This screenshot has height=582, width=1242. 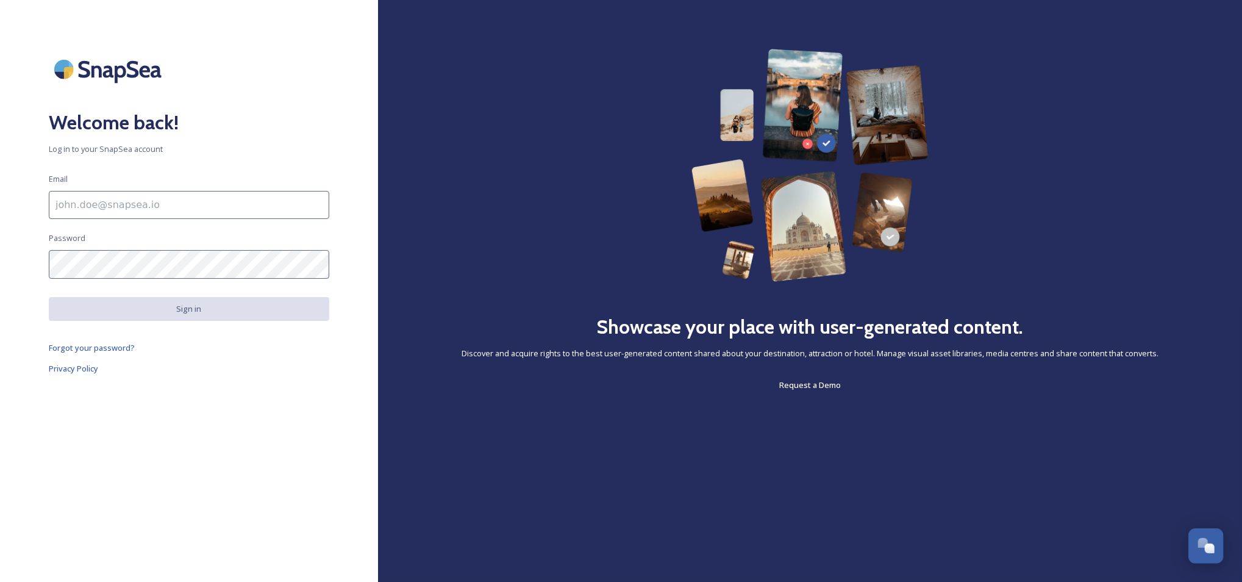 What do you see at coordinates (189, 348) in the screenshot?
I see `a: Forgot your password?` at bounding box center [189, 348].